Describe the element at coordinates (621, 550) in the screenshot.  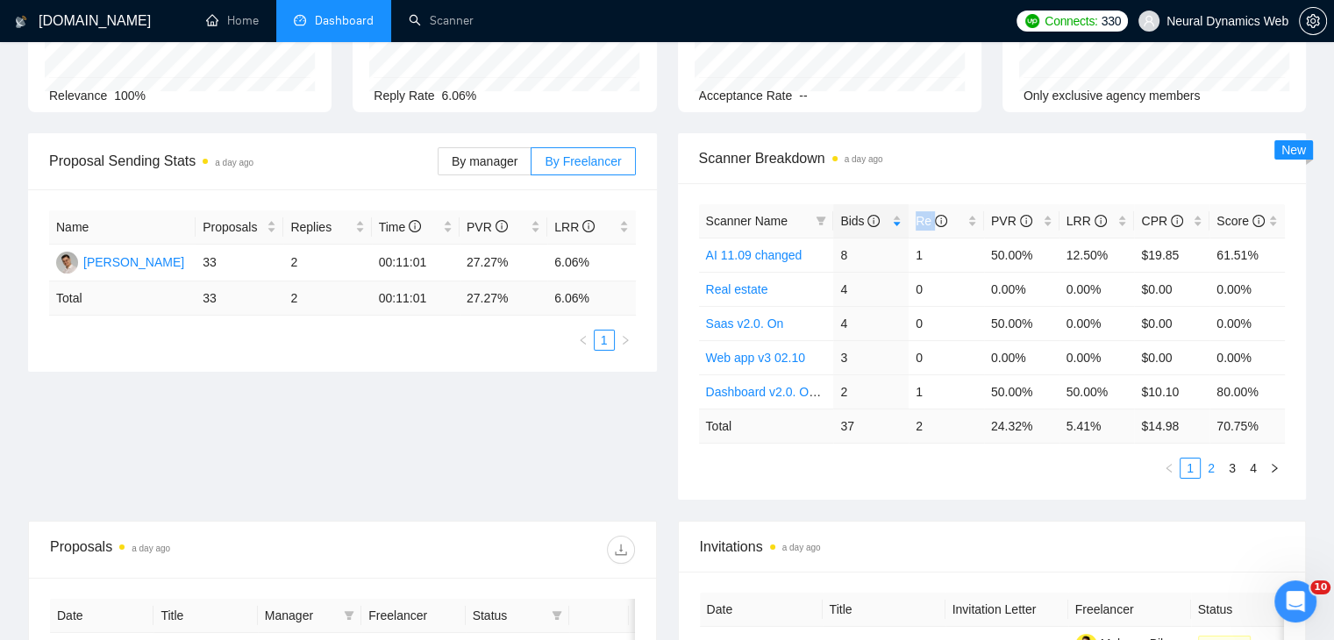
I see `button: download` at that location.